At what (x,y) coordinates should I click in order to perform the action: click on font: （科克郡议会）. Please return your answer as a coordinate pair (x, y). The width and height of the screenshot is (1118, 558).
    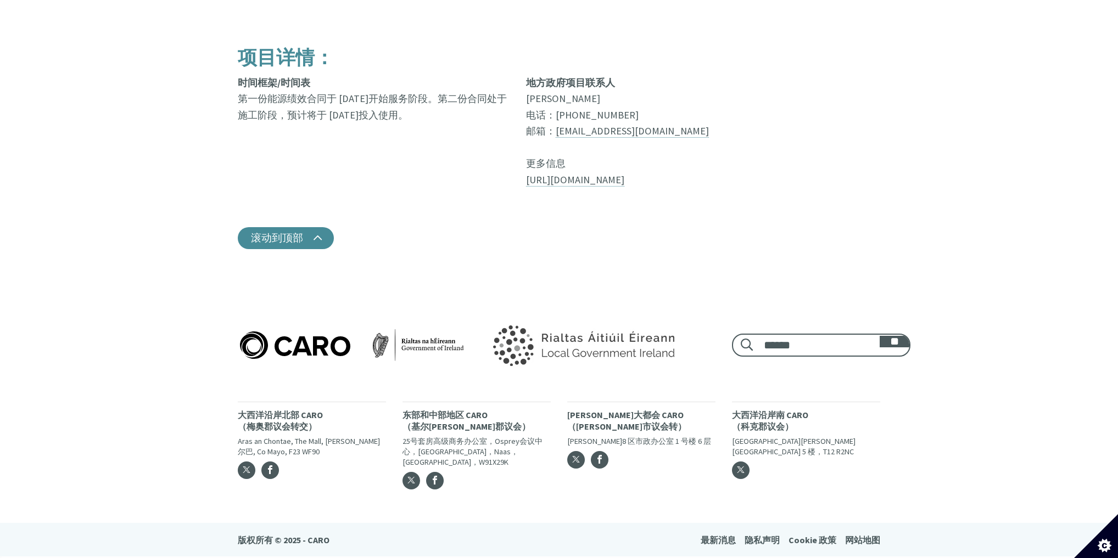
    Looking at the image, I should click on (762, 427).